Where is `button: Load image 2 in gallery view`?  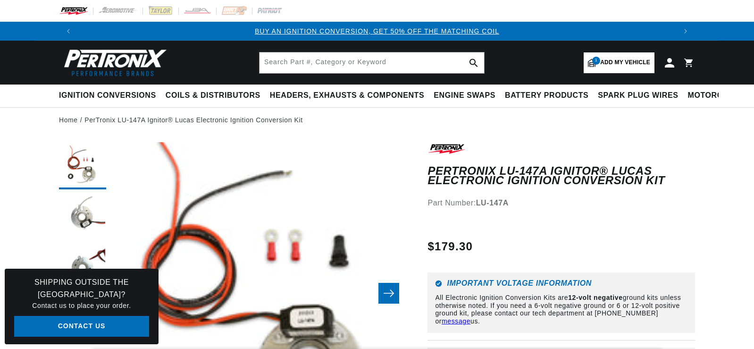 button: Load image 2 in gallery view is located at coordinates (83, 218).